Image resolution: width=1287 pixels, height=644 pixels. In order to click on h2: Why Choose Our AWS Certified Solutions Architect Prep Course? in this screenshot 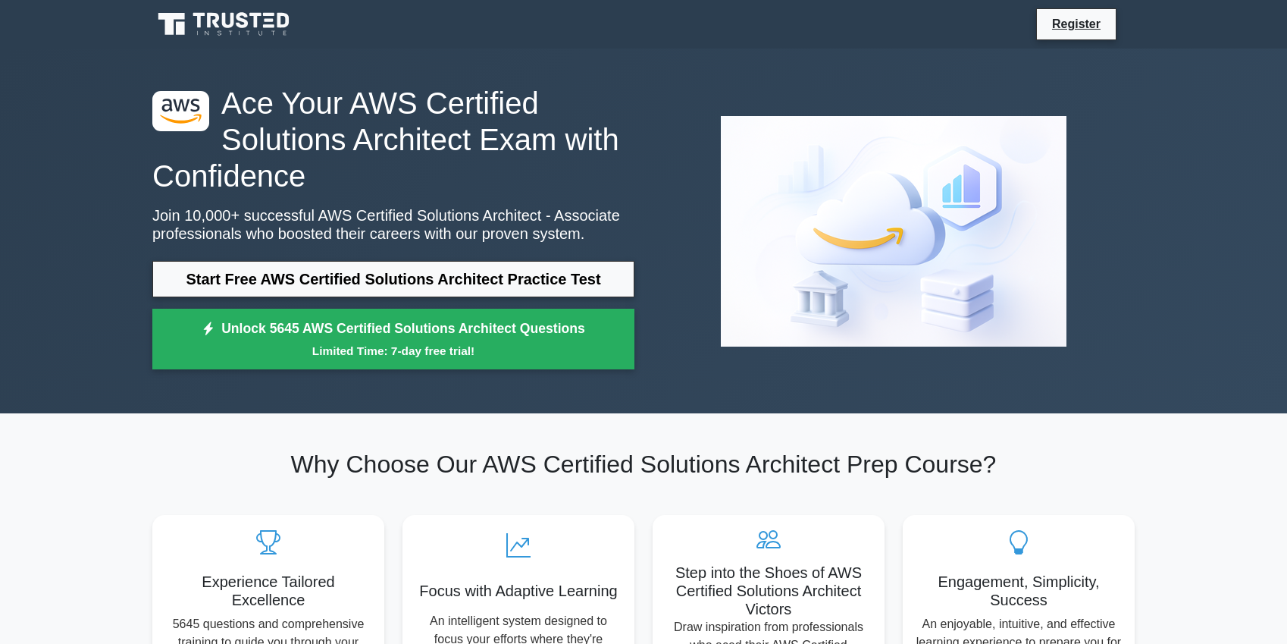, I will do `click(644, 464)`.